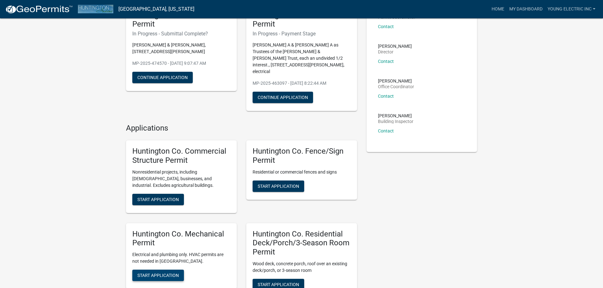  What do you see at coordinates (396, 87) in the screenshot?
I see `p: Office Coordinator` at bounding box center [396, 87].